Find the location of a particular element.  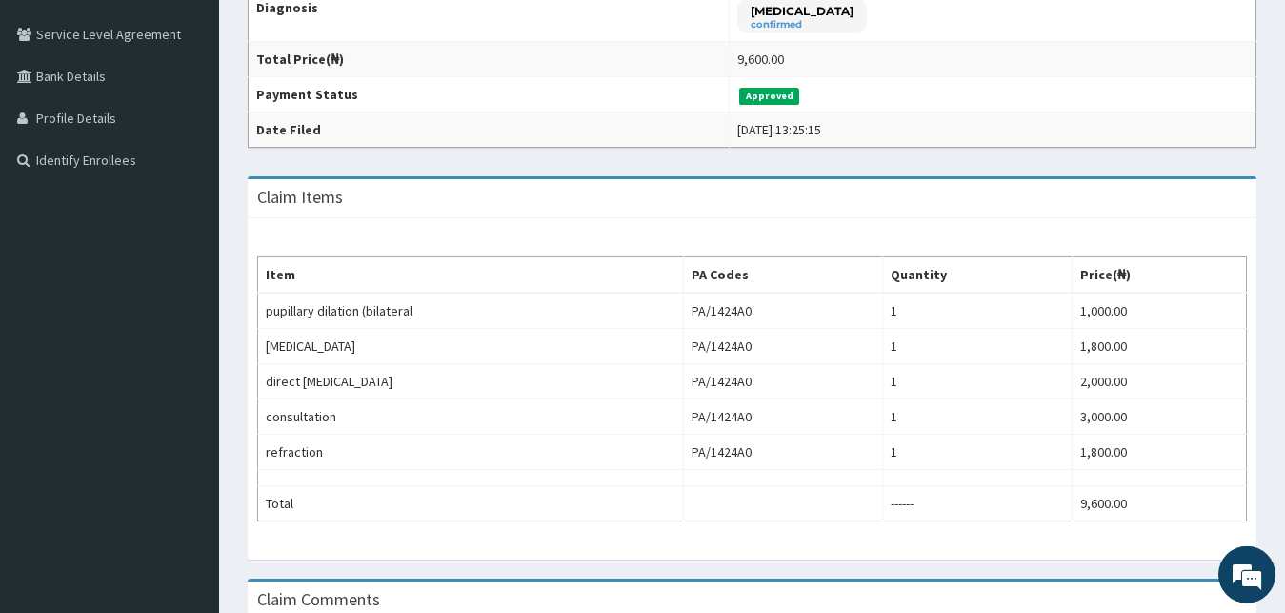

th: Item is located at coordinates (471, 275).